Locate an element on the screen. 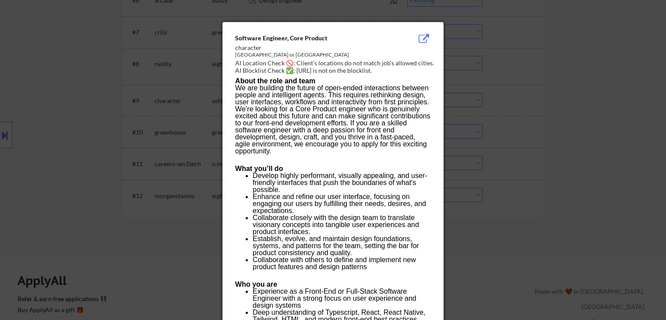 The height and width of the screenshot is (320, 666). p: Experience as a Front-End or Full-Stack Software Engineer with a strong focus on user experience ... is located at coordinates (342, 298).